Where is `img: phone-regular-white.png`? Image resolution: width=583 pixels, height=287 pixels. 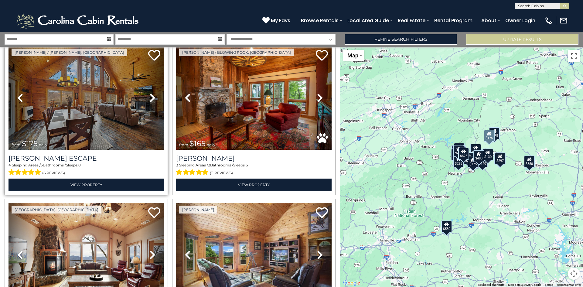 img: phone-regular-white.png is located at coordinates (549, 21).